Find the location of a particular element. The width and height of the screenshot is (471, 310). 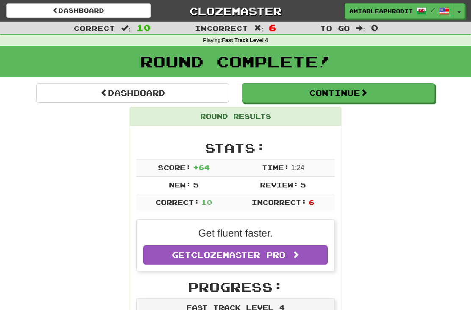

strong: Fast Track Level 4 is located at coordinates (245, 40).